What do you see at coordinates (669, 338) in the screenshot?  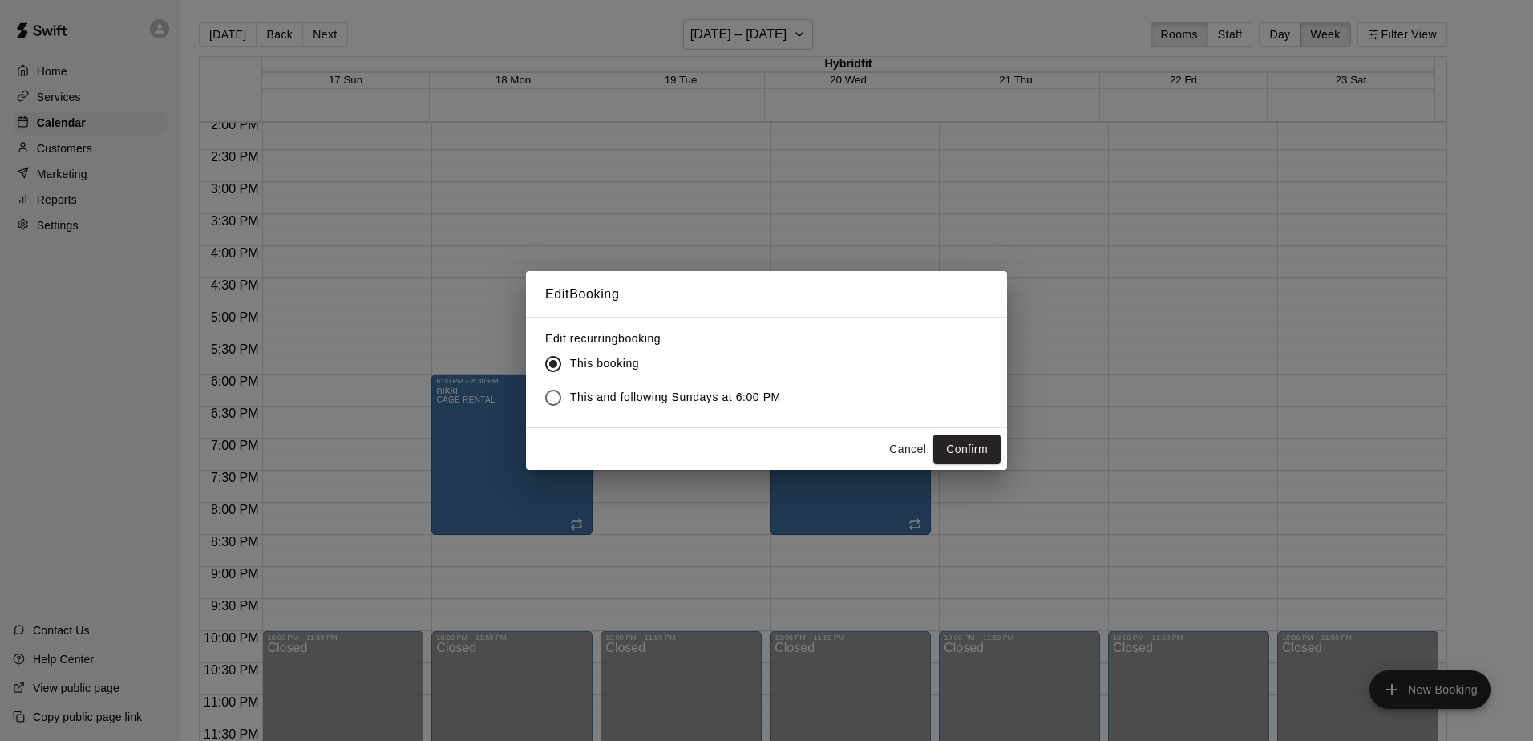 I see `label: Edit recurring booking` at bounding box center [669, 338].